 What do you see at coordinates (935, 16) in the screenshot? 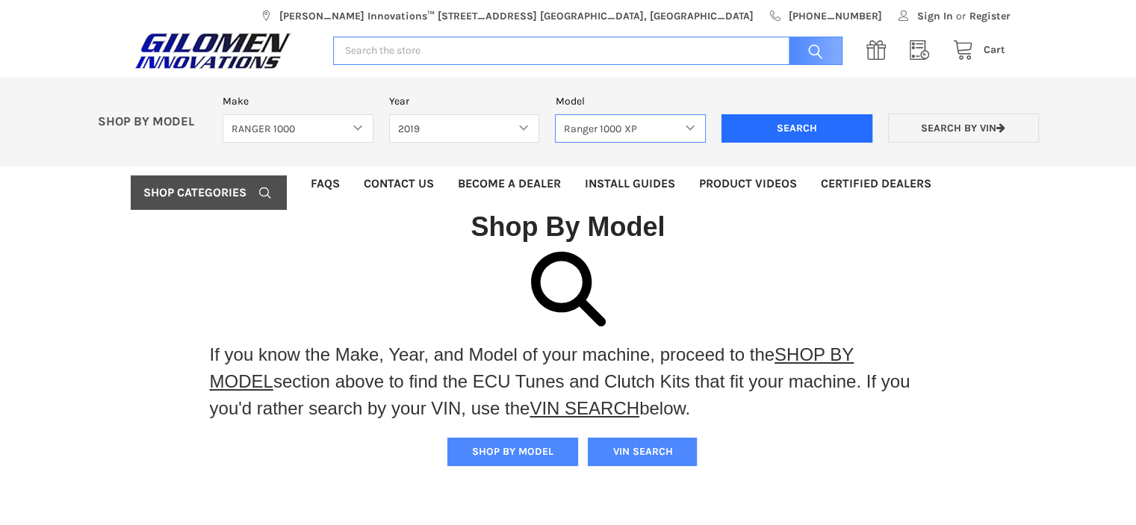
I see `span: Sign In` at bounding box center [935, 16].